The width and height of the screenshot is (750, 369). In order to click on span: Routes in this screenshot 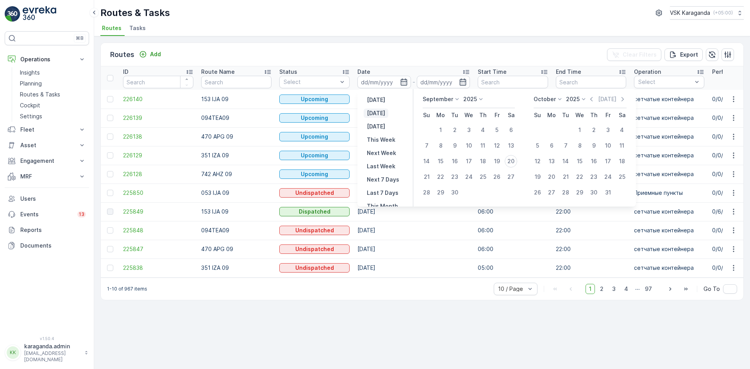, I will do `click(112, 28)`.